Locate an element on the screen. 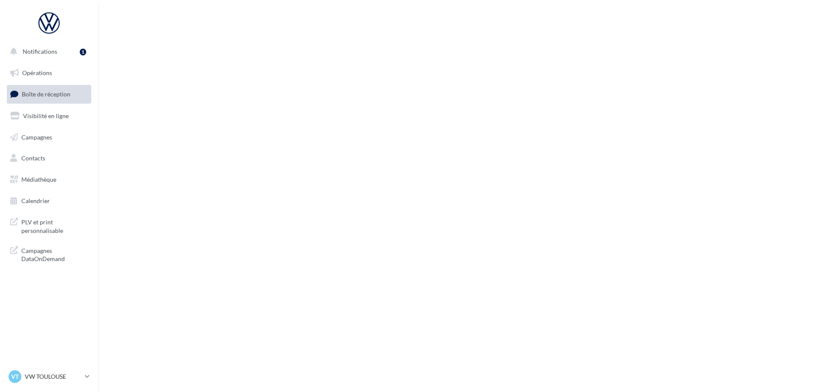 This screenshot has width=819, height=392. span: Médiathèque is located at coordinates (39, 179).